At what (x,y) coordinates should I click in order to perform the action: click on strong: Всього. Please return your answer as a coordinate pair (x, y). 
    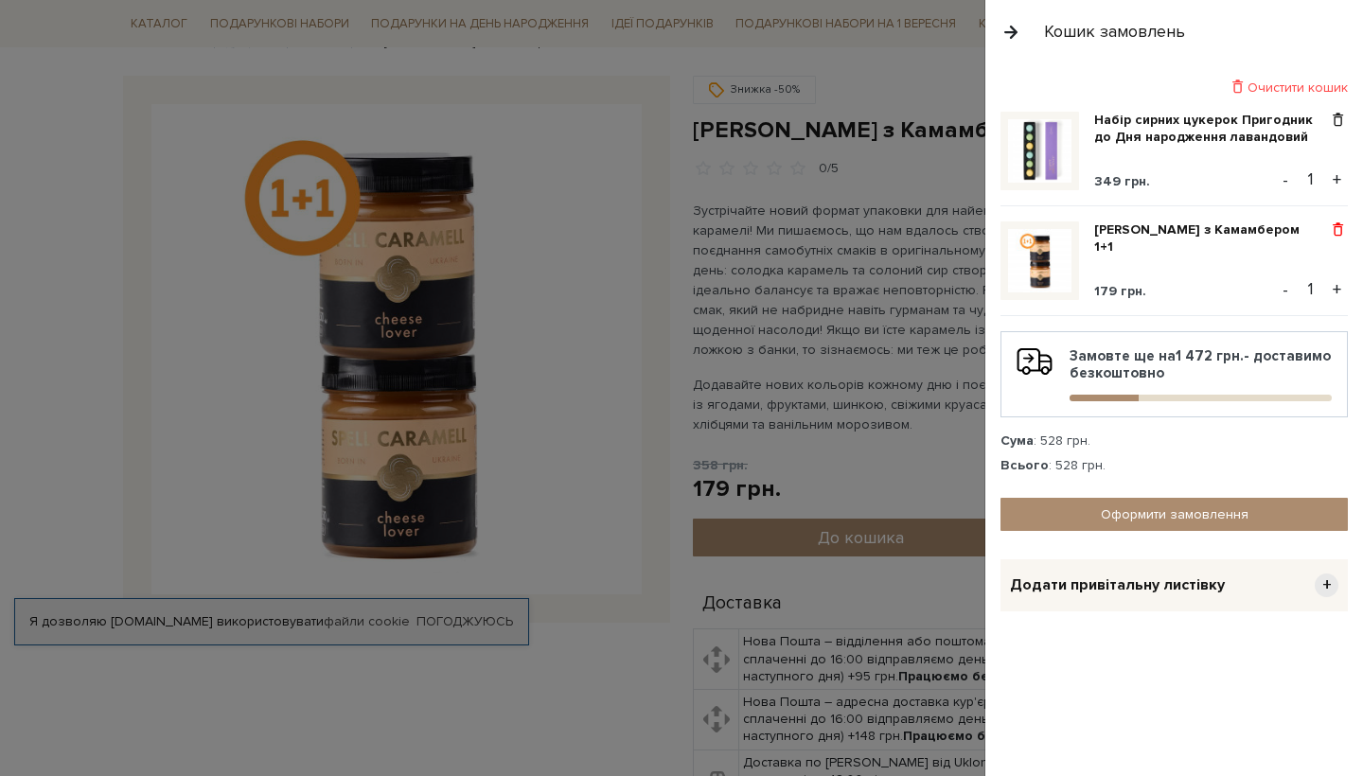
    Looking at the image, I should click on (1024, 465).